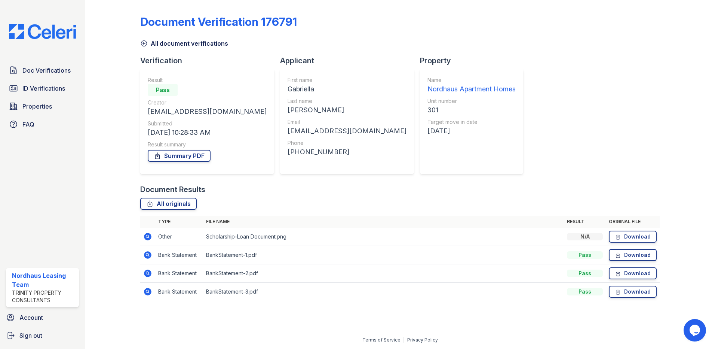 The width and height of the screenshot is (715, 349). Describe the element at coordinates (472, 101) in the screenshot. I see `div: Unit number` at that location.